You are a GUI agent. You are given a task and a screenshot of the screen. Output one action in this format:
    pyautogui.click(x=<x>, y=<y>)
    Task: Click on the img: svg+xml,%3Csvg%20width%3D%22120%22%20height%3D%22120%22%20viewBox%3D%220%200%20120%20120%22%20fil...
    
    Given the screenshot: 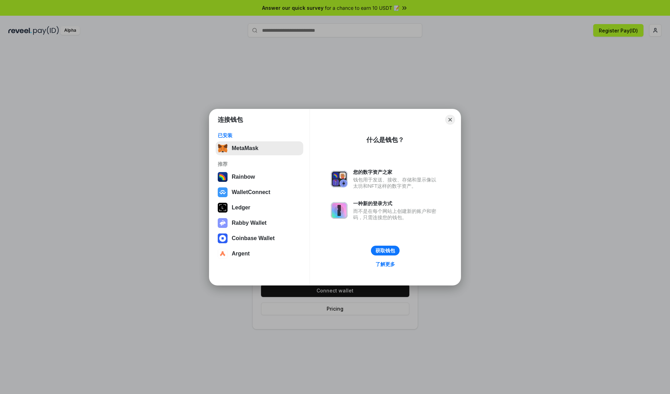 What is the action you would take?
    pyautogui.click(x=223, y=177)
    